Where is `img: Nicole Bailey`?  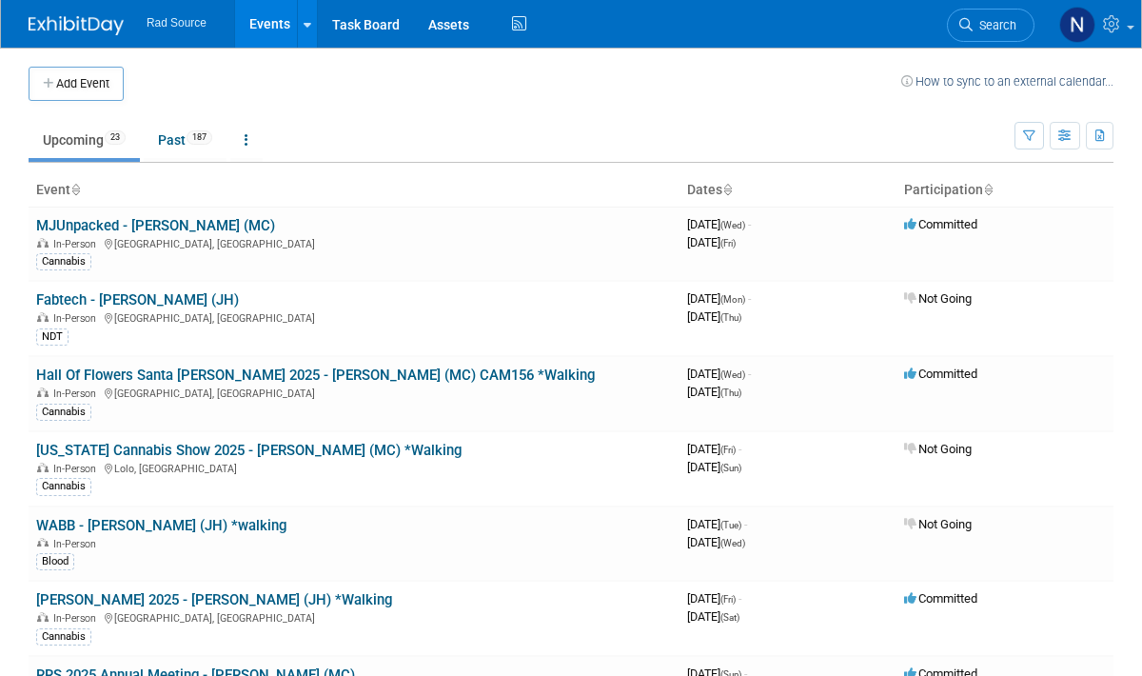
img: Nicole Bailey is located at coordinates (1078, 25).